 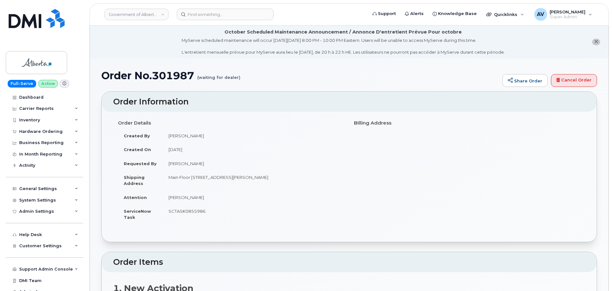 I want to click on h2: Order Information, so click(x=349, y=102).